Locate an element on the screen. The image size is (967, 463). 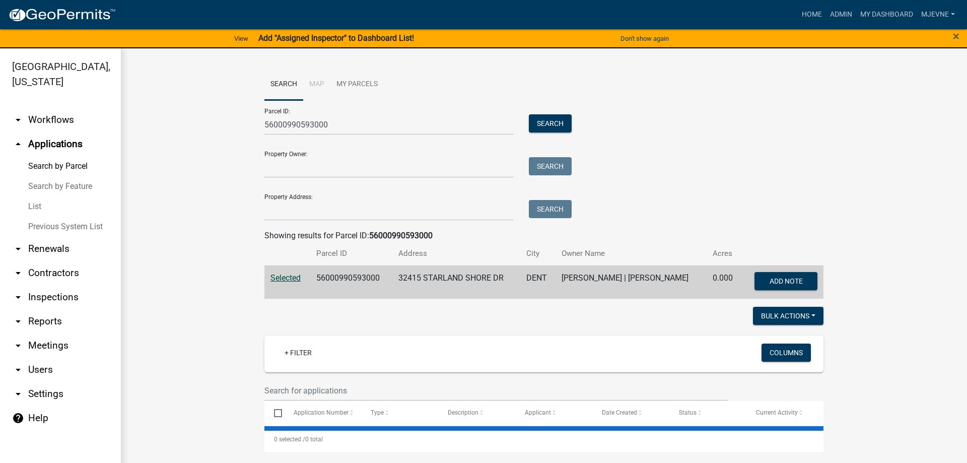
a: Search is located at coordinates (284, 85).